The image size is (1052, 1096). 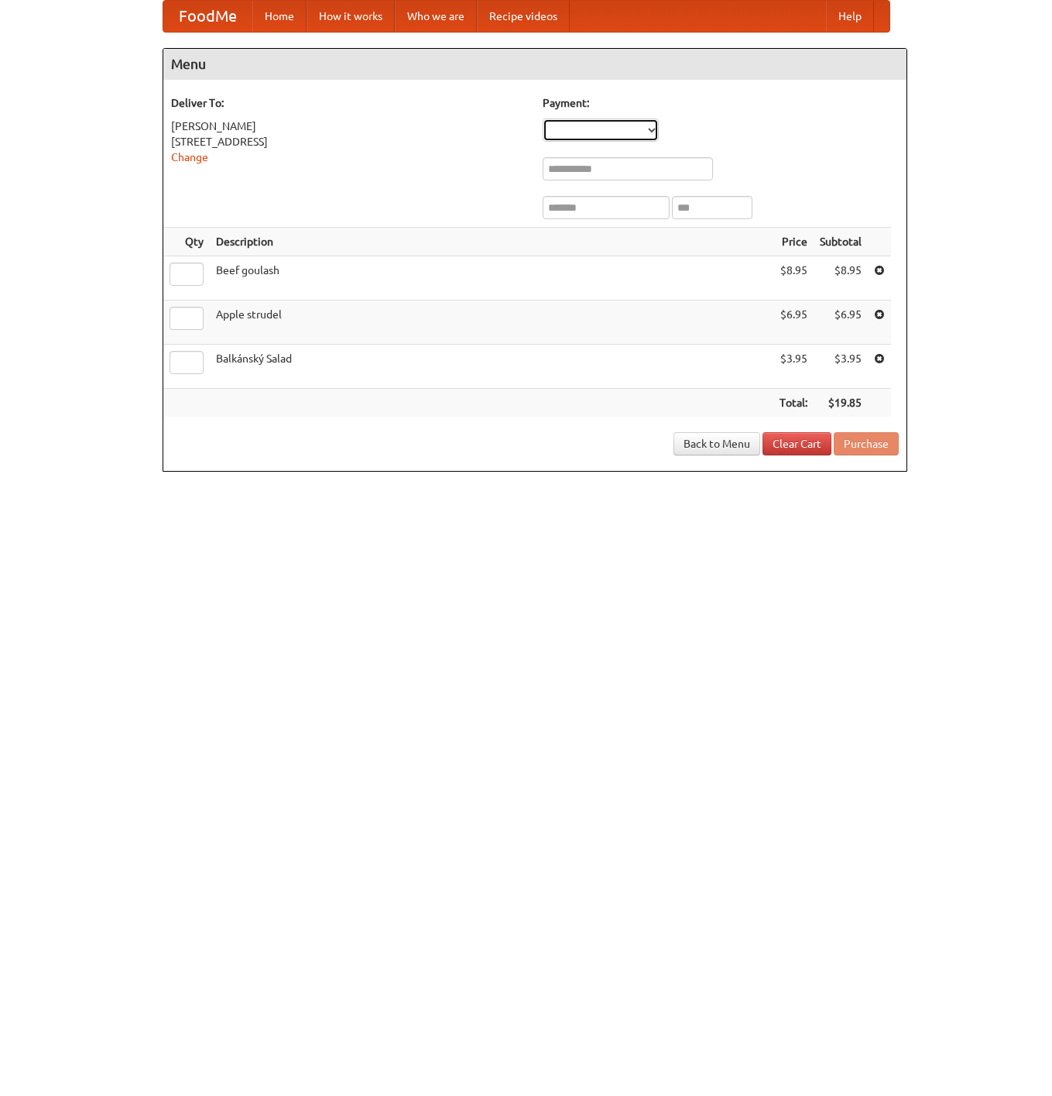 I want to click on a: Home, so click(x=280, y=16).